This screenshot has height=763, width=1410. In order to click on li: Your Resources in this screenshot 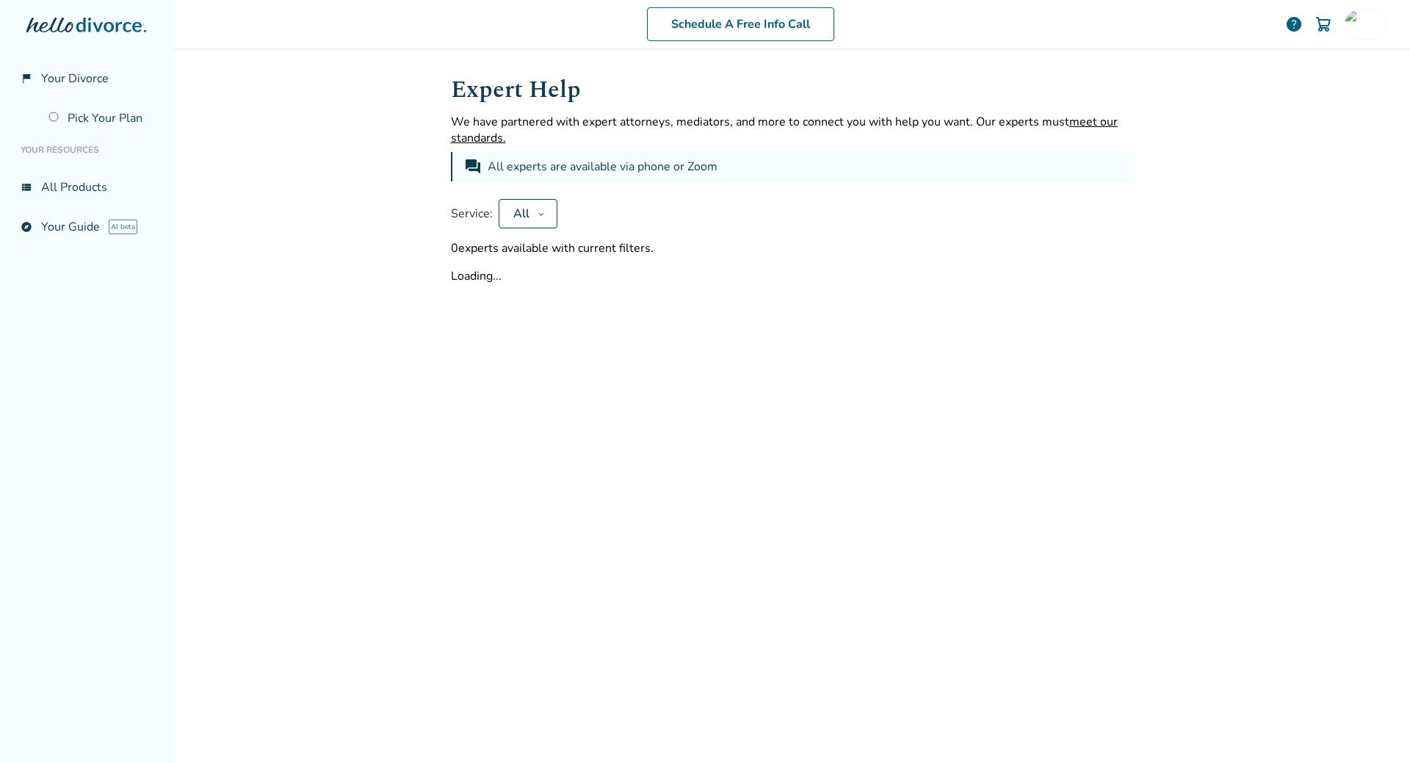, I will do `click(86, 150)`.